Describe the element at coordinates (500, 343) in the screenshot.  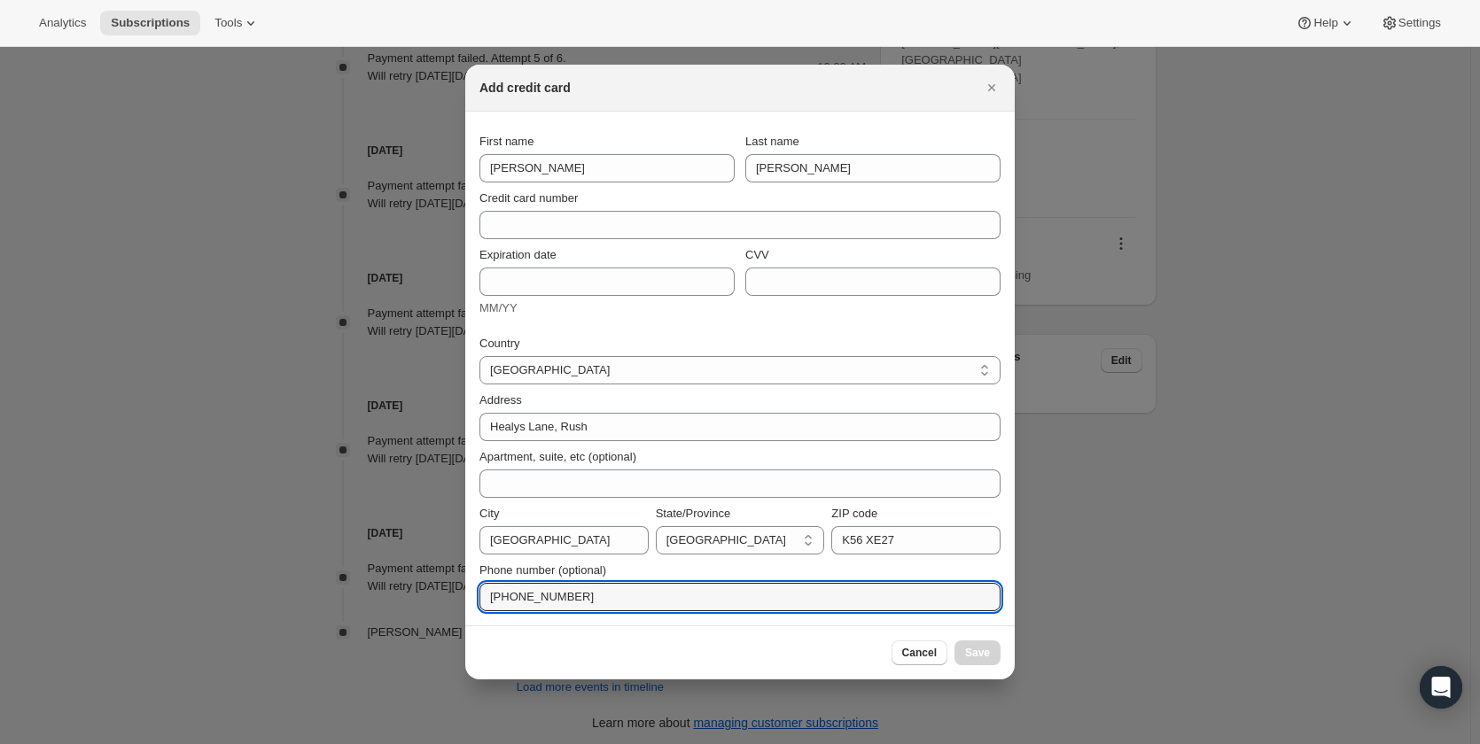
I see `span: Country` at that location.